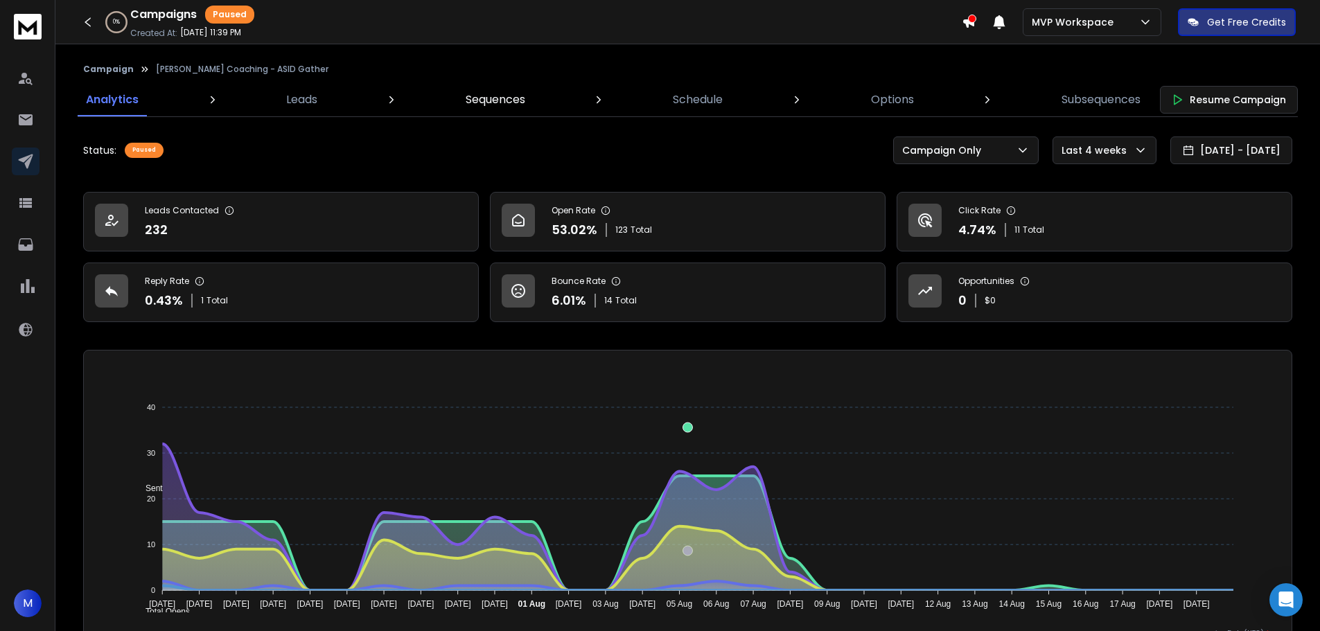  Describe the element at coordinates (153, 590) in the screenshot. I see `tspan: 0` at that location.